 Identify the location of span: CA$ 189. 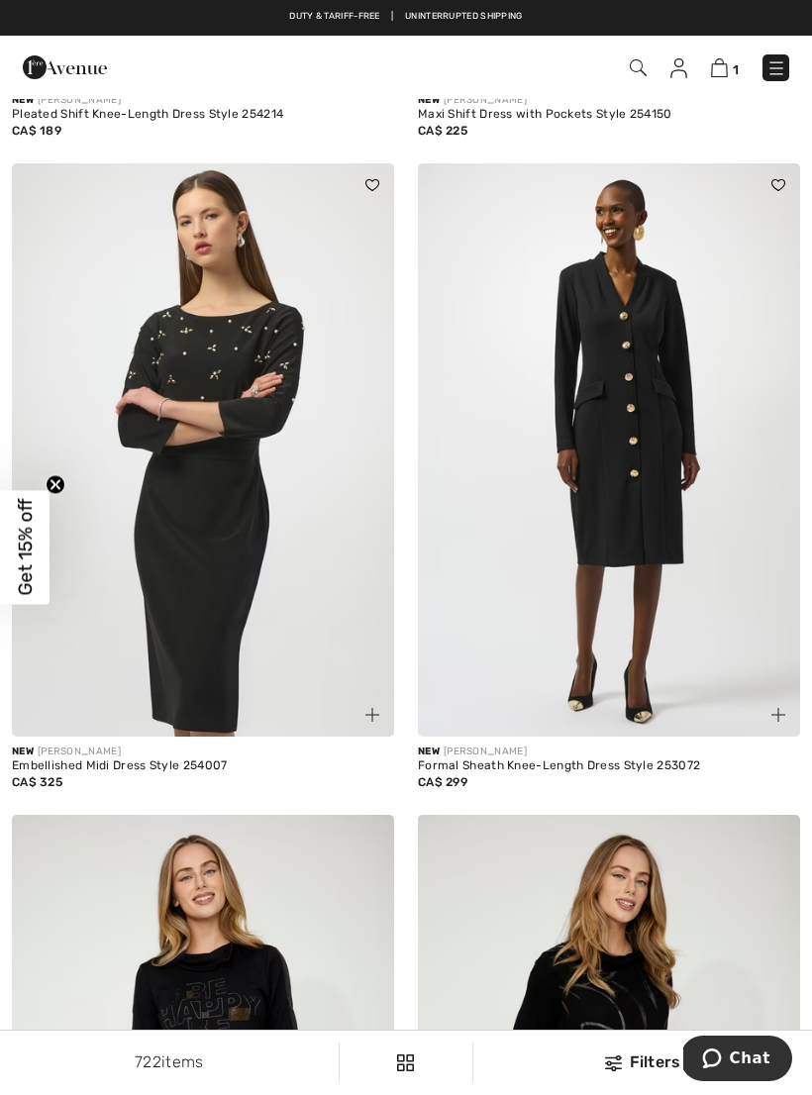
(37, 131).